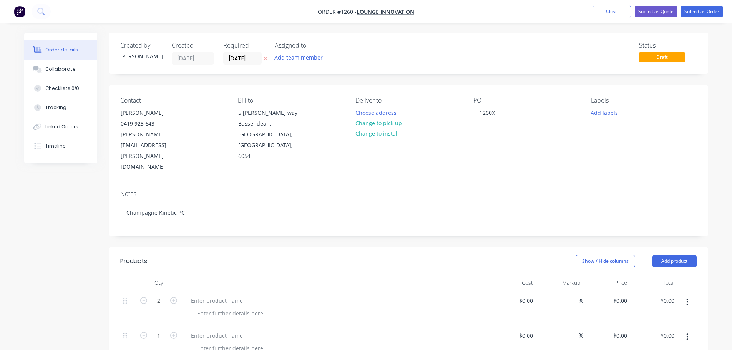 The height and width of the screenshot is (350, 732). I want to click on div: Collaborate, so click(60, 69).